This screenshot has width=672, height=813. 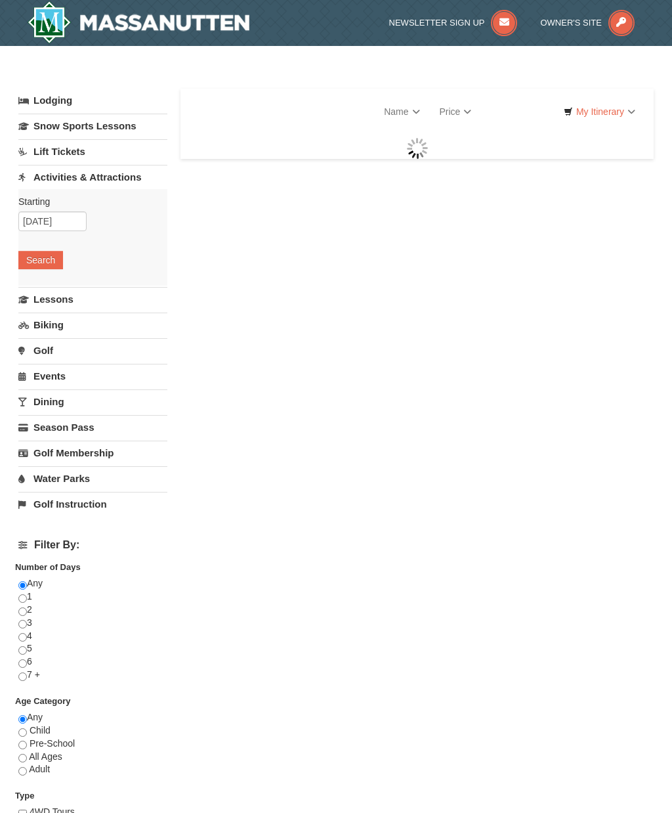 I want to click on a: Snow Sports Lessons, so click(x=93, y=125).